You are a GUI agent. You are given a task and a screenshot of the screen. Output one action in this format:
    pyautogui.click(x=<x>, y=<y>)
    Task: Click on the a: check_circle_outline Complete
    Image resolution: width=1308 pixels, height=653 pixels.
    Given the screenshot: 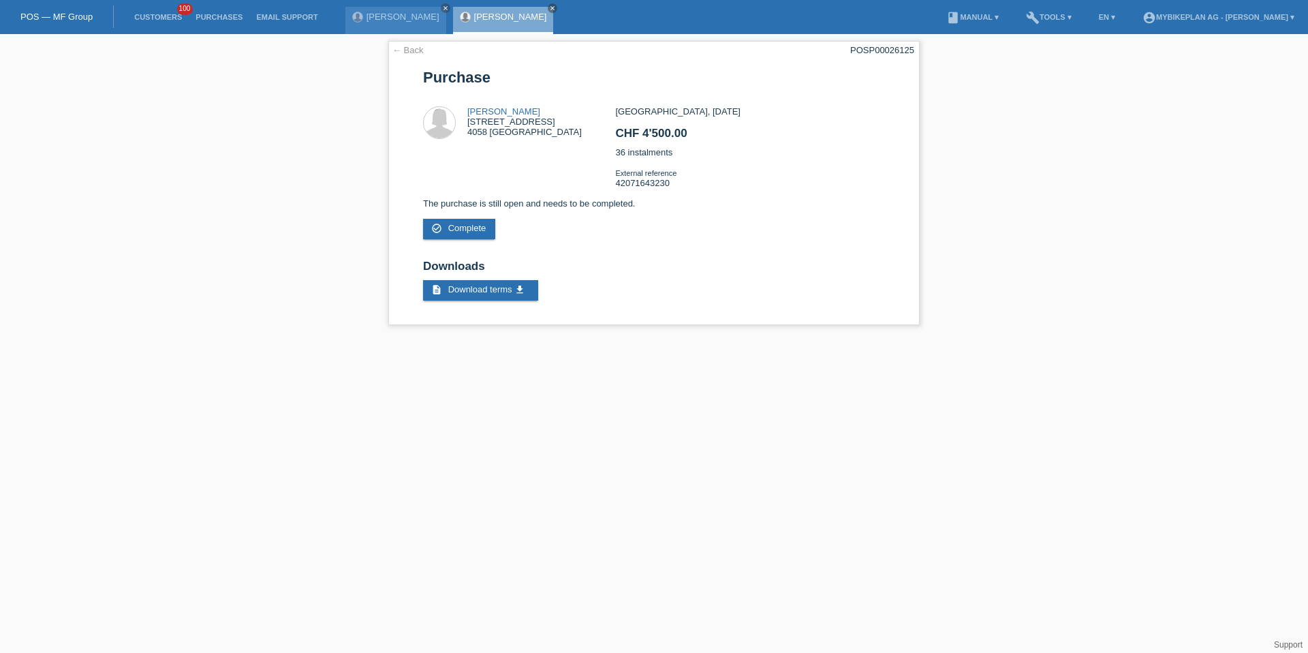 What is the action you would take?
    pyautogui.click(x=459, y=229)
    